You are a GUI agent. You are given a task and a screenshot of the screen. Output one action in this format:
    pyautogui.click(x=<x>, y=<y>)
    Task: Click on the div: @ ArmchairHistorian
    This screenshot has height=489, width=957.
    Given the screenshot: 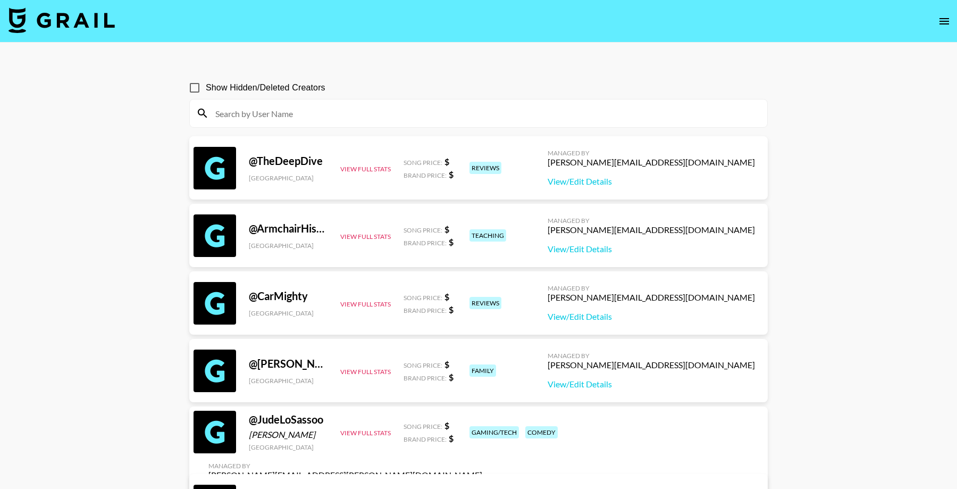 What is the action you would take?
    pyautogui.click(x=288, y=228)
    